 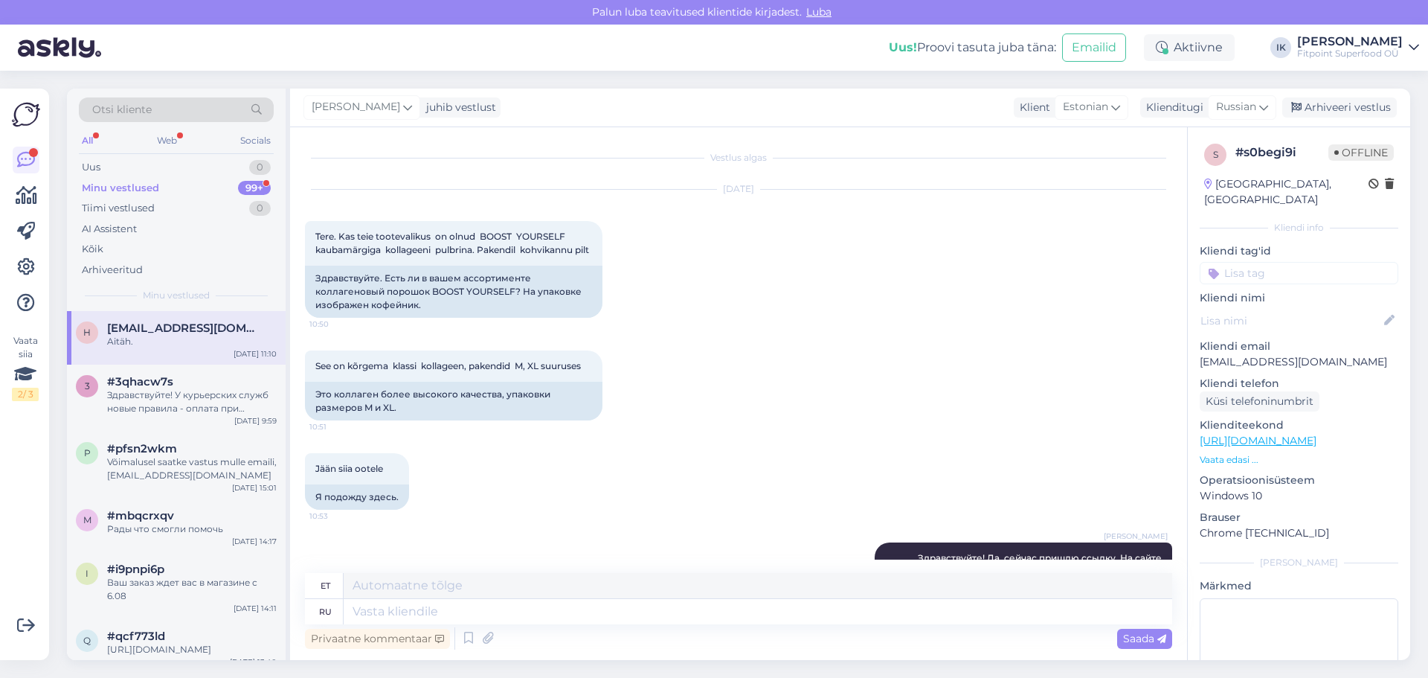 What do you see at coordinates (1299, 251) in the screenshot?
I see `p: Kliendi tag'id` at bounding box center [1299, 251].